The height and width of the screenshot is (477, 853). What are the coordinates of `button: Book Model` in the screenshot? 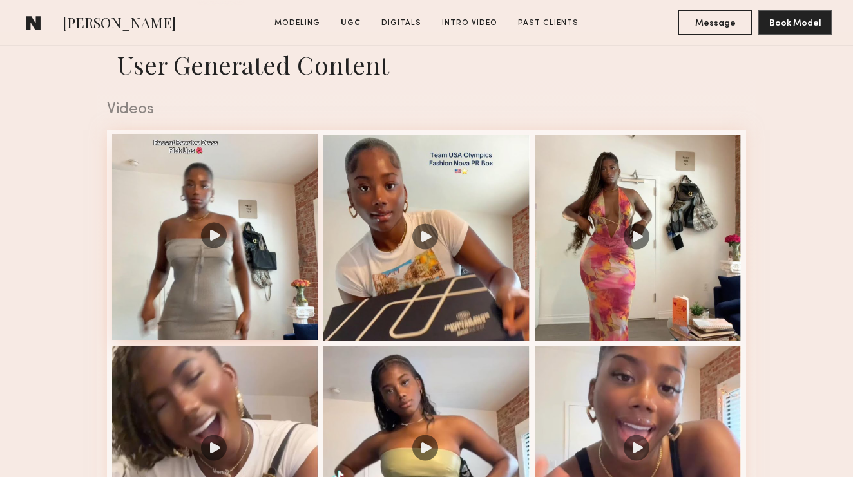 It's located at (795, 23).